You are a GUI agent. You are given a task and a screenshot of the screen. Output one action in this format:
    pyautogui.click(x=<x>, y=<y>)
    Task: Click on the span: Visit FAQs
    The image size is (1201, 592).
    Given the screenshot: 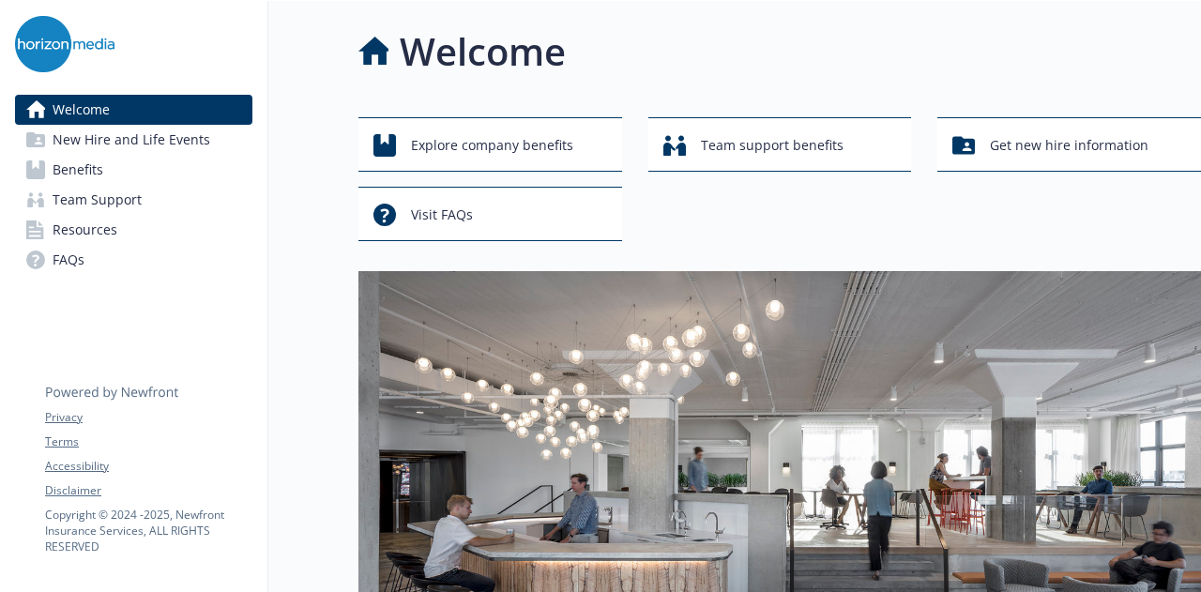 What is the action you would take?
    pyautogui.click(x=442, y=215)
    